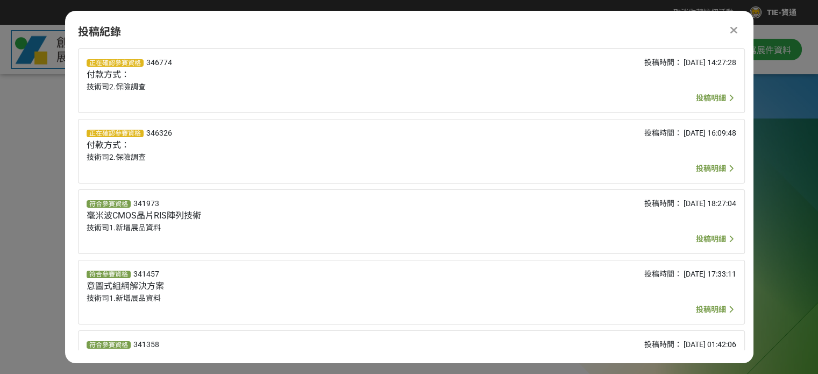 This screenshot has width=818, height=374. Describe the element at coordinates (125, 285) in the screenshot. I see `span: 意圖式組網解決方案` at that location.